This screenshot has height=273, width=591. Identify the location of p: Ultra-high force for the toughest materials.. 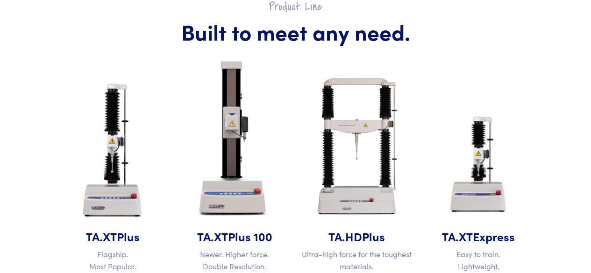
(356, 260).